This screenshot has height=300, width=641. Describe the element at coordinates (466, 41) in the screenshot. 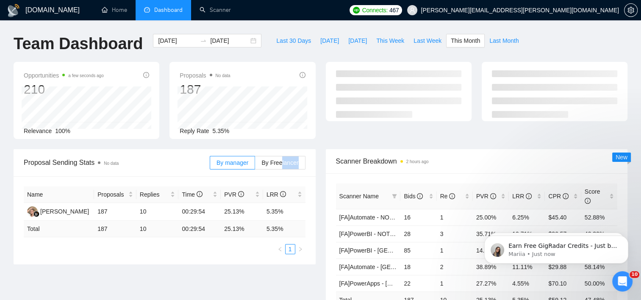

I see `span: This Month` at that location.